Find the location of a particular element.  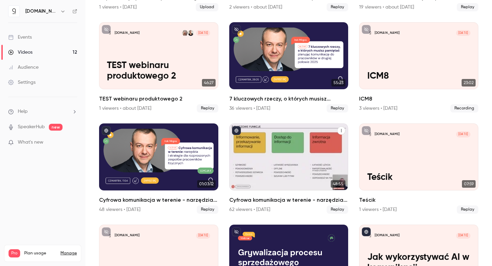

span: Pro is located at coordinates (14, 253).